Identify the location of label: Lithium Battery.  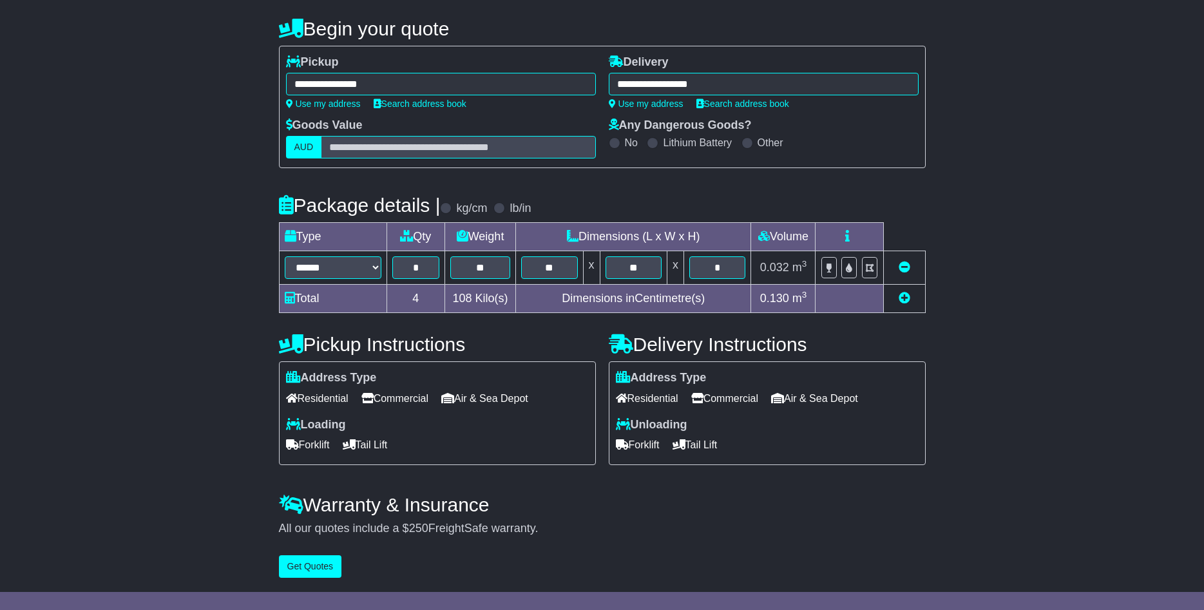
(697, 142).